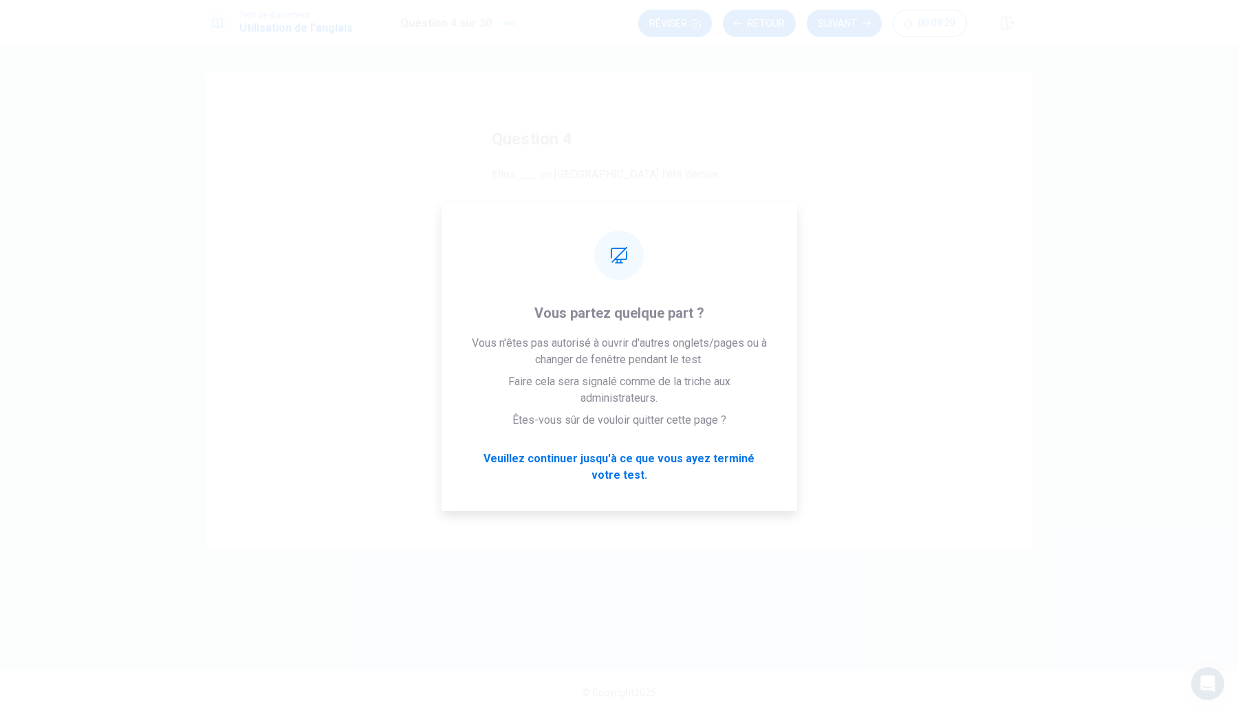 This screenshot has height=714, width=1238. What do you see at coordinates (296, 28) in the screenshot?
I see `h1: Utilisation de l'anglais` at bounding box center [296, 28].